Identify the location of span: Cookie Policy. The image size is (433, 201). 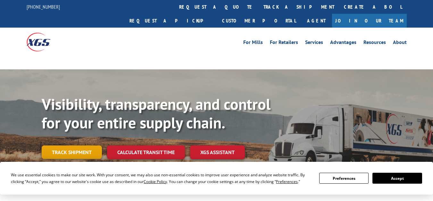
(155, 181).